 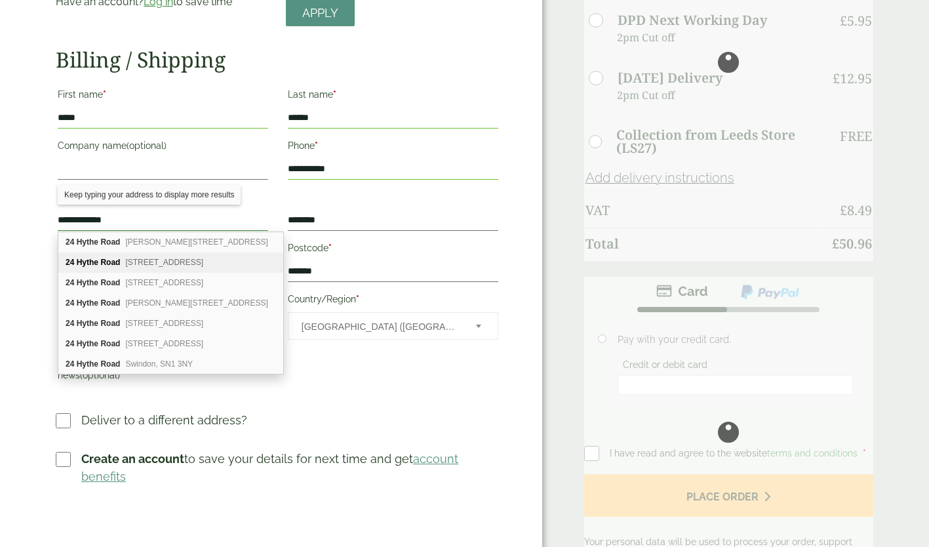 What do you see at coordinates (278, 60) in the screenshot?
I see `h2: Billing / Shipping` at bounding box center [278, 60].